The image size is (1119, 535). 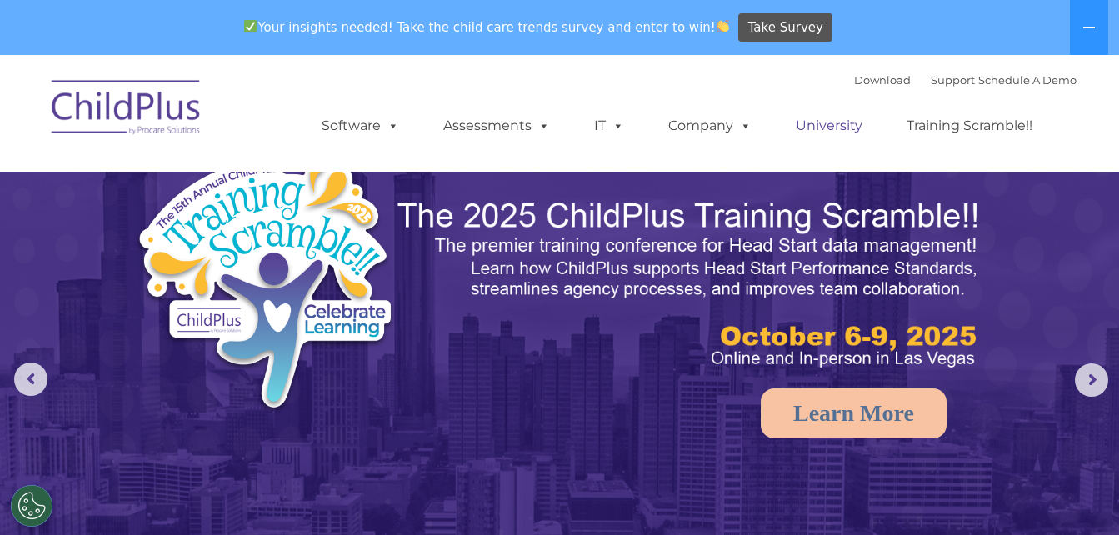 I want to click on a: University, so click(x=829, y=126).